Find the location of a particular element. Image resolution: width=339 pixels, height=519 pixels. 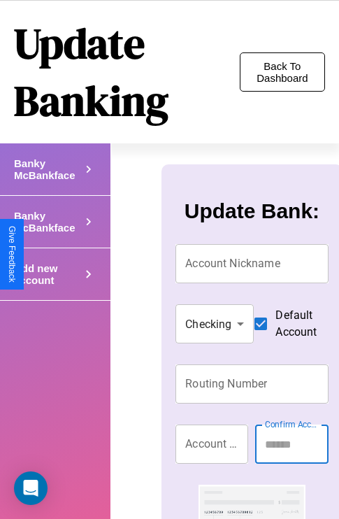

h3: Update Bank: is located at coordinates (252, 211).